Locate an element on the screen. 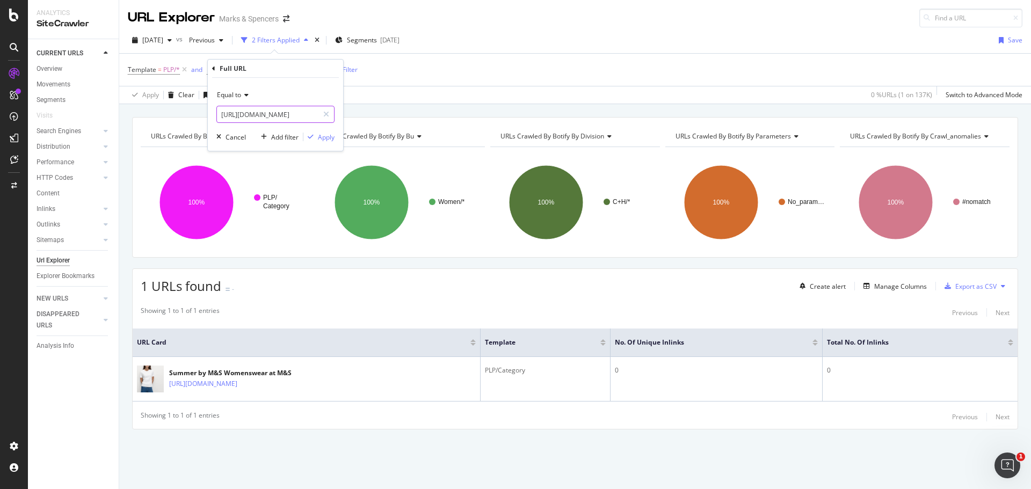  div: times is located at coordinates (317, 40).